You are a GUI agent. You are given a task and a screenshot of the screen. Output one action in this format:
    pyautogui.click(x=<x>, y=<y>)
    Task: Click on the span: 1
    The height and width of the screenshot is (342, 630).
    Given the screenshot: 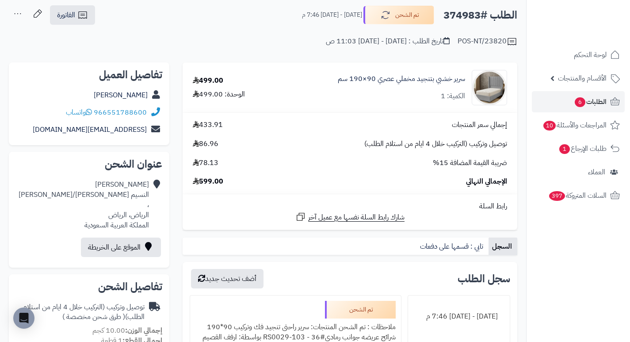 What is the action you would take?
    pyautogui.click(x=565, y=149)
    